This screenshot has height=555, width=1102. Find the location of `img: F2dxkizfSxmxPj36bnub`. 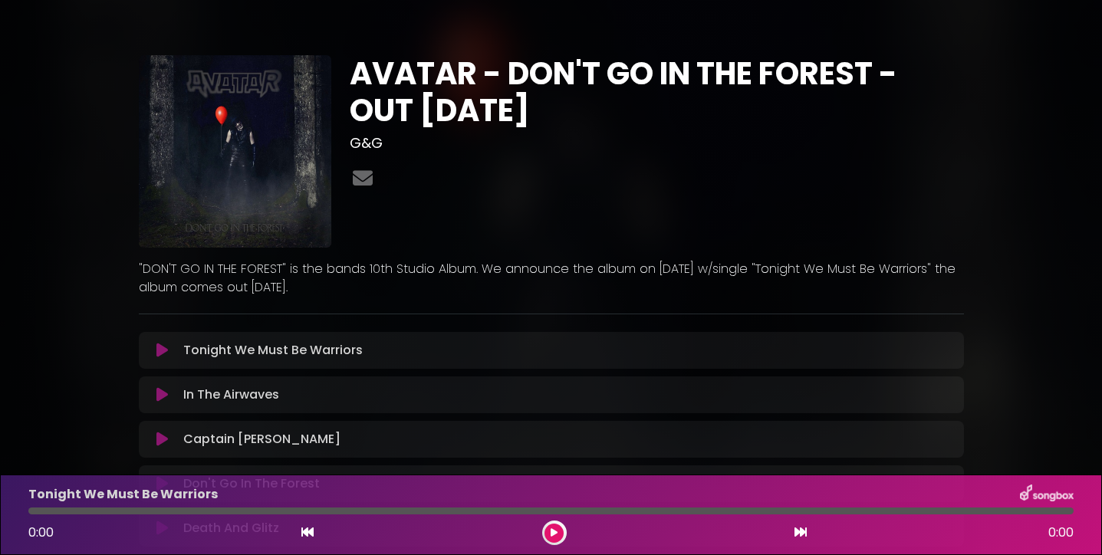

img: F2dxkizfSxmxPj36bnub is located at coordinates (235, 151).